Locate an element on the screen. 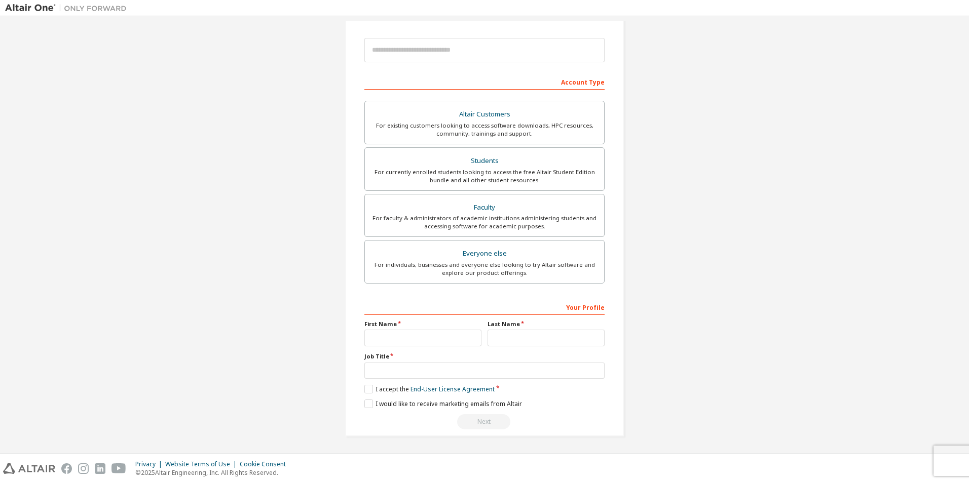  div: Account Type is located at coordinates (484, 82).